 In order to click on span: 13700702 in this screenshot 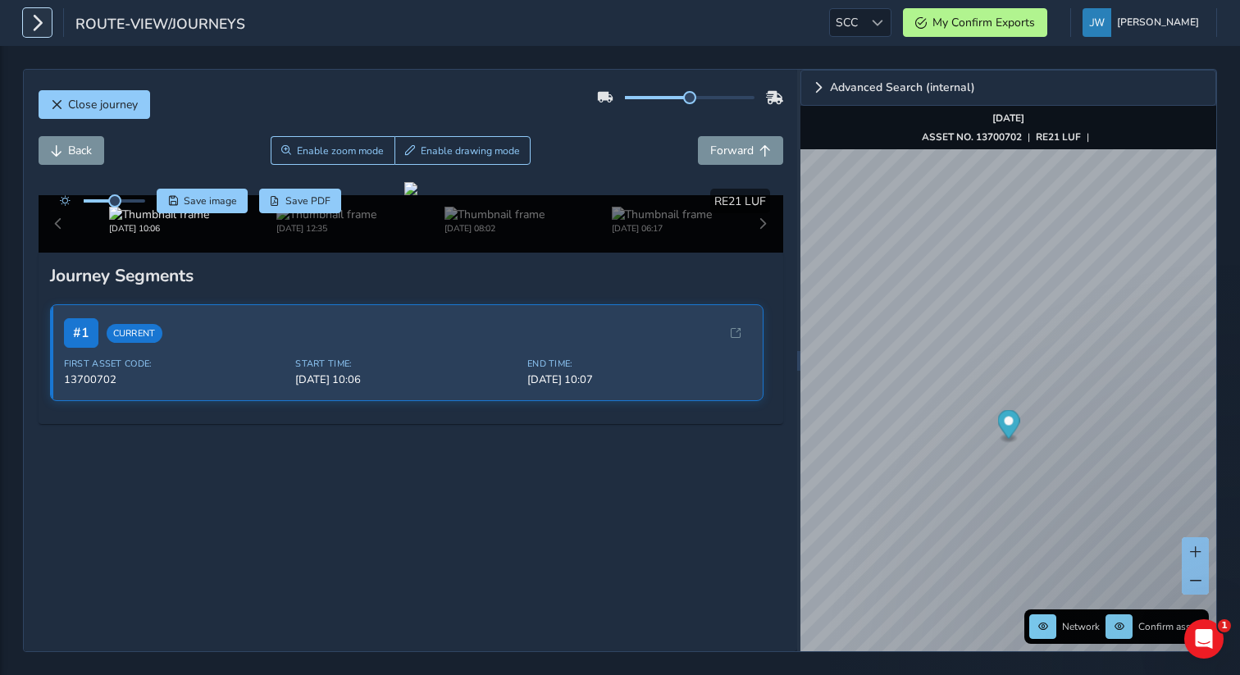, I will do `click(175, 380)`.